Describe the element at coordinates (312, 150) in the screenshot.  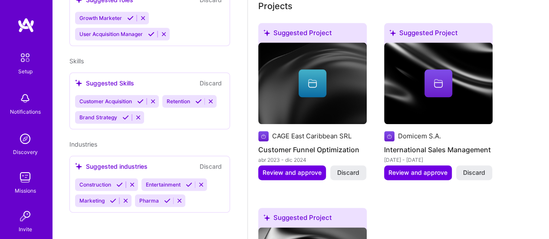
I see `h4: Customer Funnel Optimization` at that location.